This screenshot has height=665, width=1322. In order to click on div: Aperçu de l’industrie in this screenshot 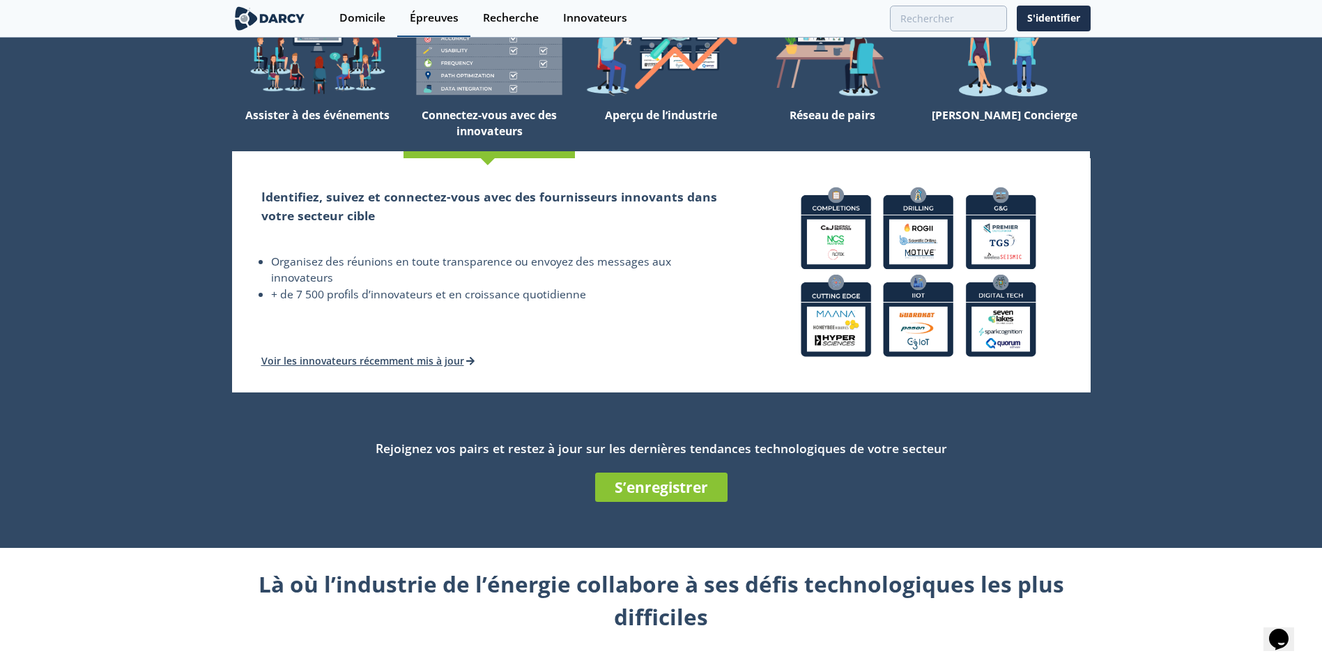, I will do `click(661, 127)`.